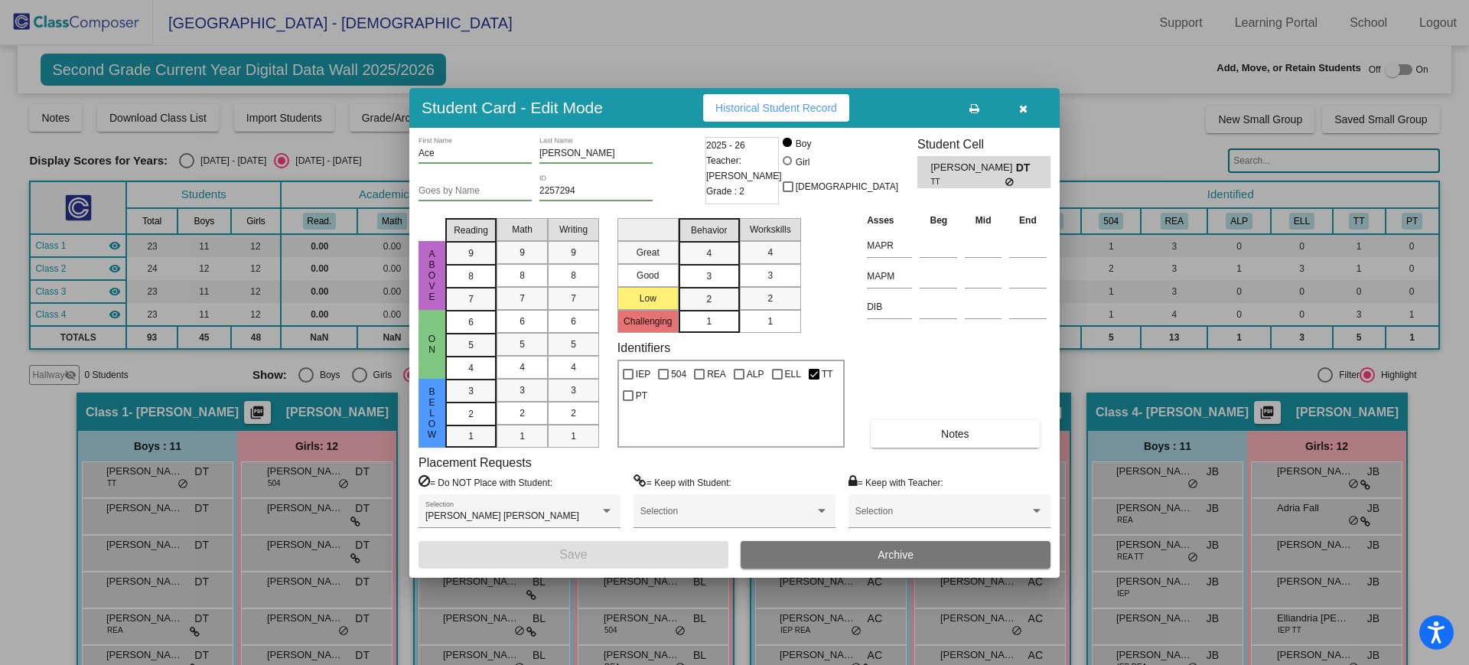 The image size is (1469, 665). Describe the element at coordinates (573, 230) in the screenshot. I see `span: Writing` at that location.